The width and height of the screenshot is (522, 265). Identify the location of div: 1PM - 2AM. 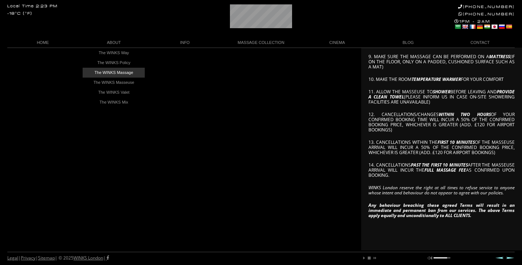
(485, 25).